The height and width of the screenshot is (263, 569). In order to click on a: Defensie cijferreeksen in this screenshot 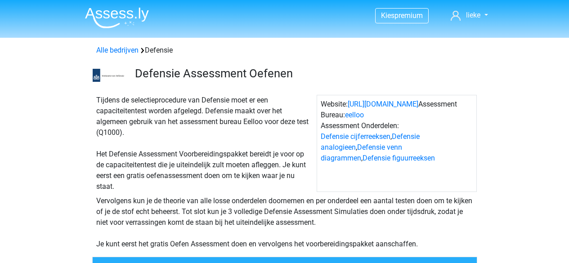, I will do `click(356, 136)`.